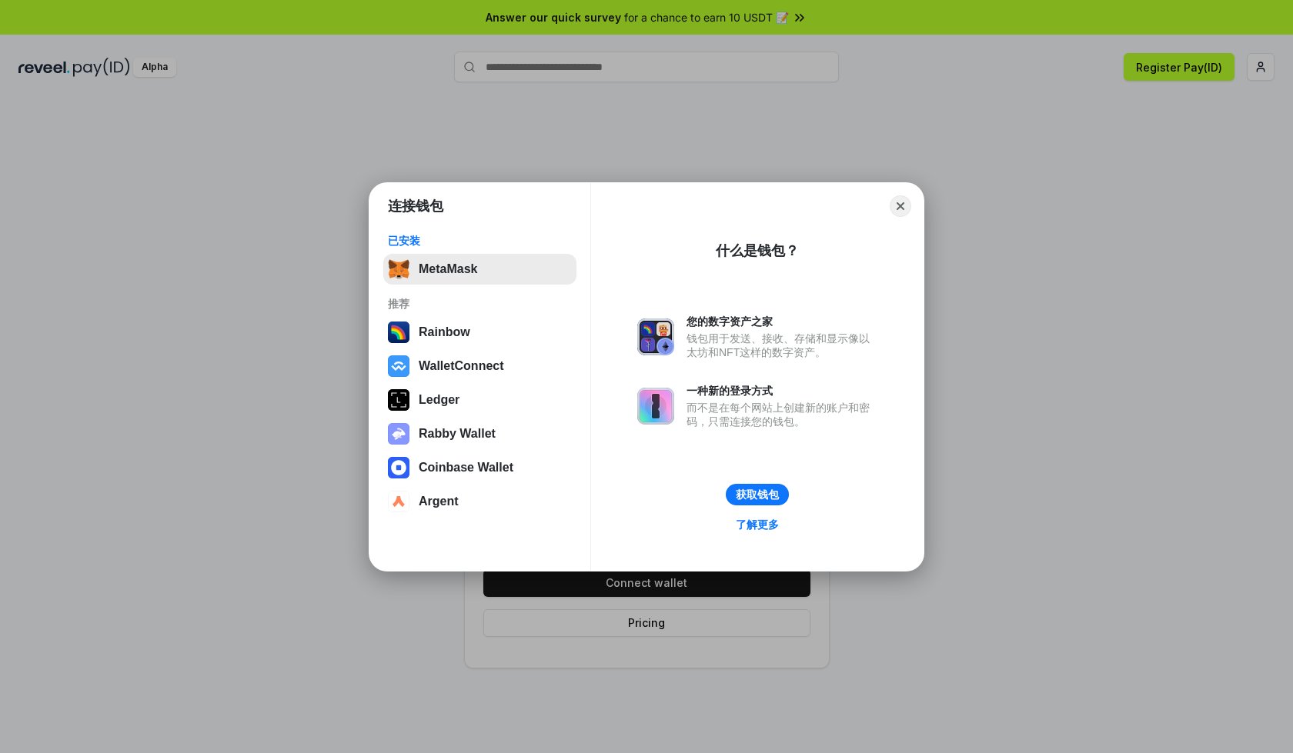 This screenshot has width=1293, height=753. Describe the element at coordinates (416, 206) in the screenshot. I see `h1: 连接钱包` at that location.